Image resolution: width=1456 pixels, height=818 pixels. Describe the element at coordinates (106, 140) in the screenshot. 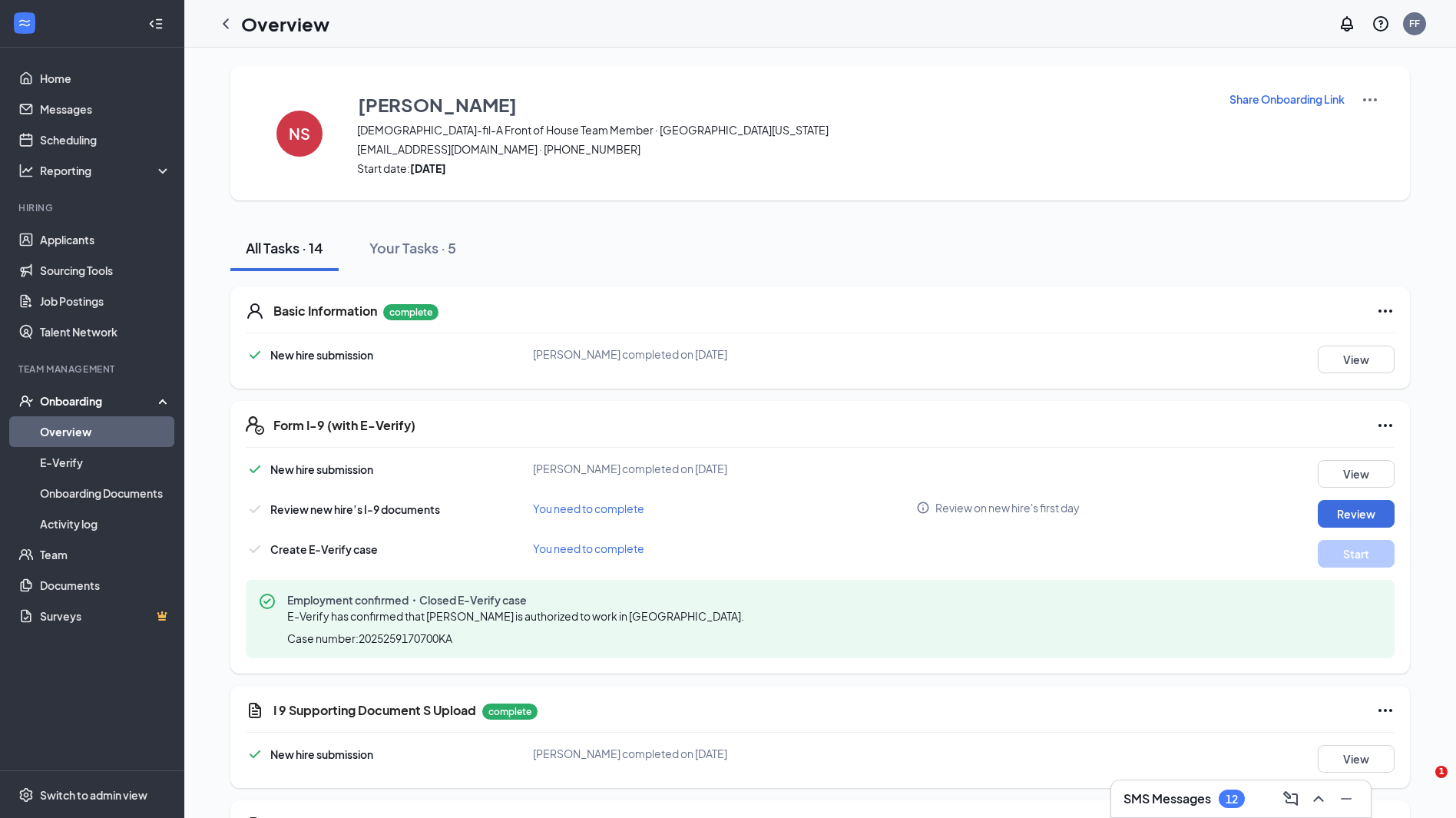

I see `a: Scheduling` at that location.